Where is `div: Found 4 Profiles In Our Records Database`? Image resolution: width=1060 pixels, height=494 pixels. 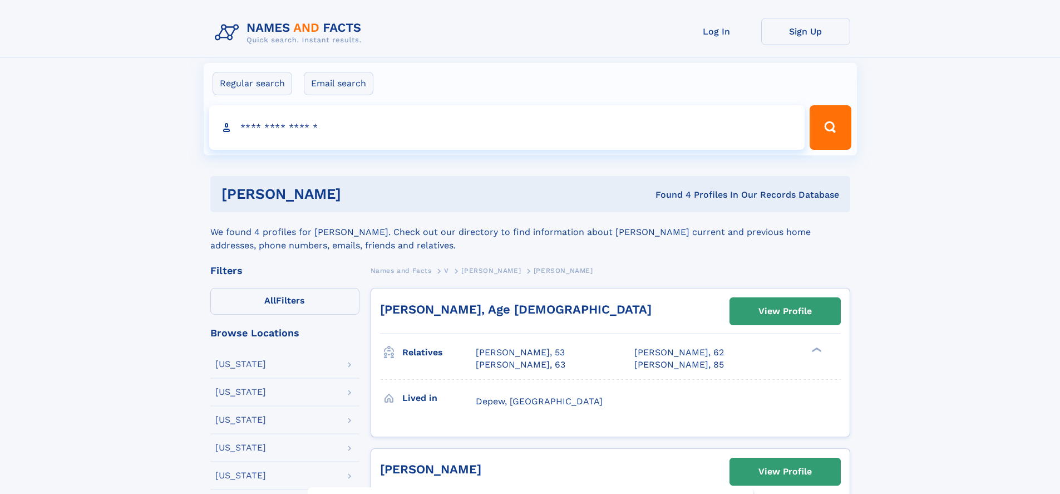
div: Found 4 Profiles In Our Records Database is located at coordinates (668, 195).